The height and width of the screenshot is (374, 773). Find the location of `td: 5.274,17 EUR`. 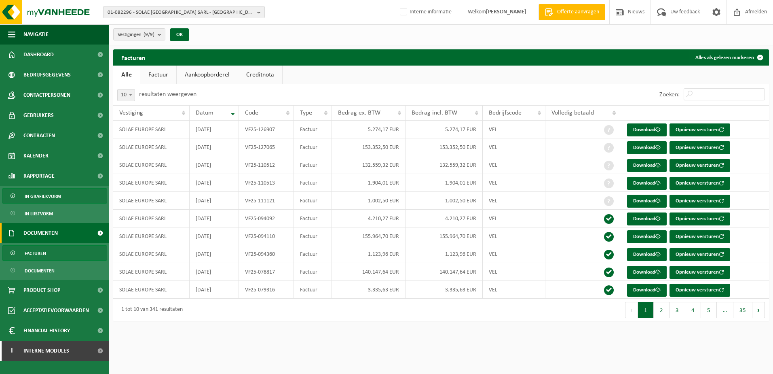

td: 5.274,17 EUR is located at coordinates (445, 129).